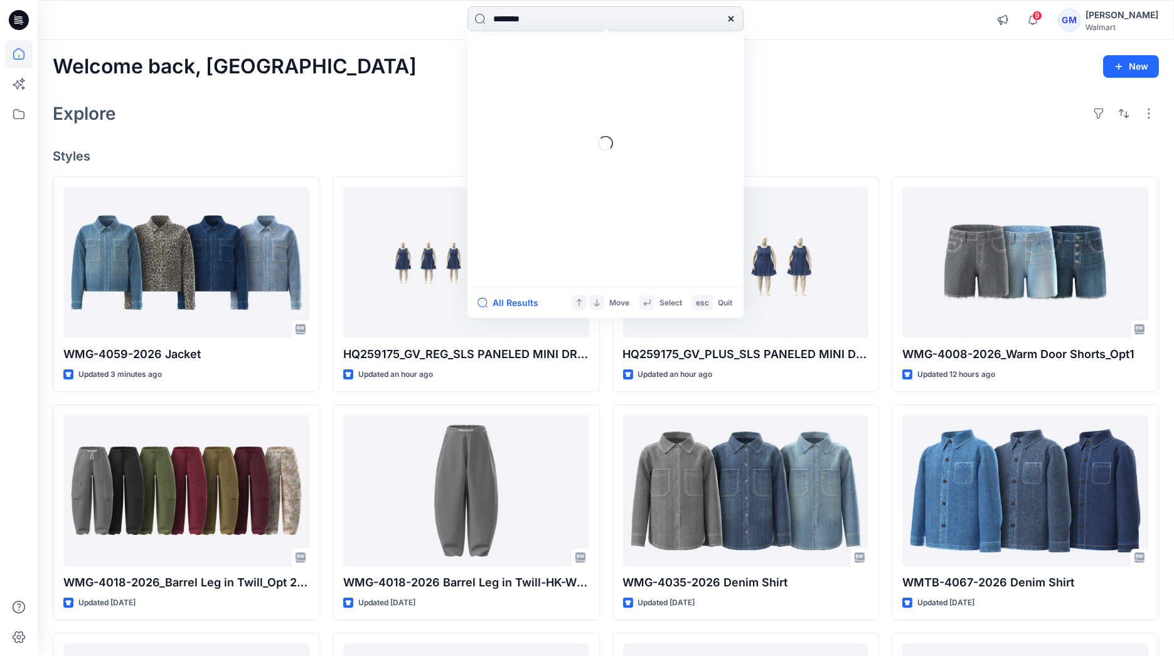 The width and height of the screenshot is (1174, 656). I want to click on a: WMG-4059-2026 Jacket, so click(186, 263).